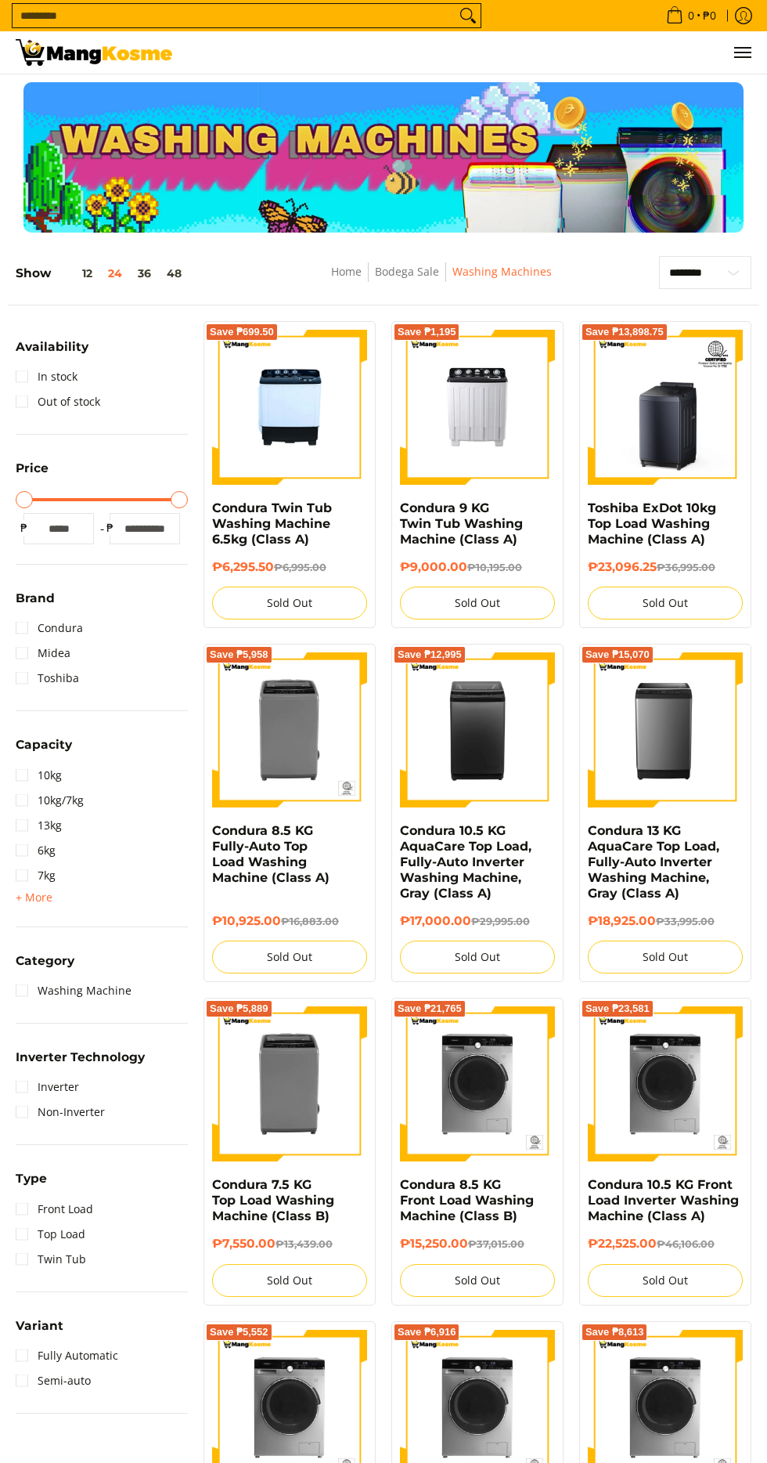 This screenshot has height=1463, width=767. What do you see at coordinates (502, 271) in the screenshot?
I see `a: Washing Machines` at bounding box center [502, 271].